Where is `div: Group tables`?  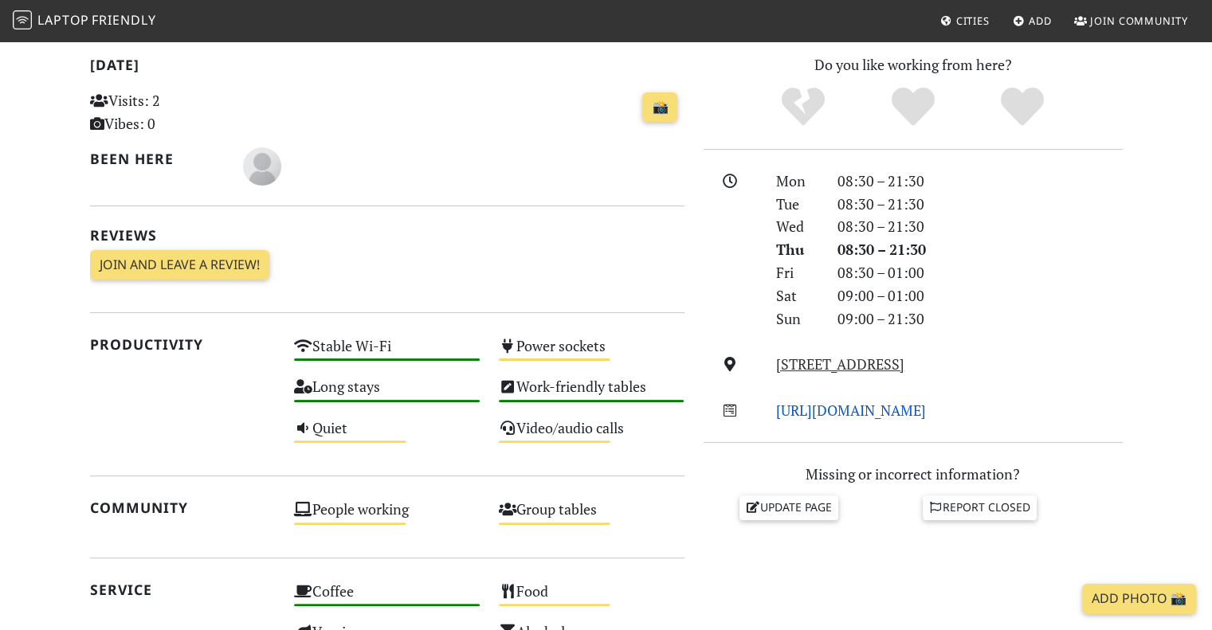 div: Group tables is located at coordinates (591, 516).